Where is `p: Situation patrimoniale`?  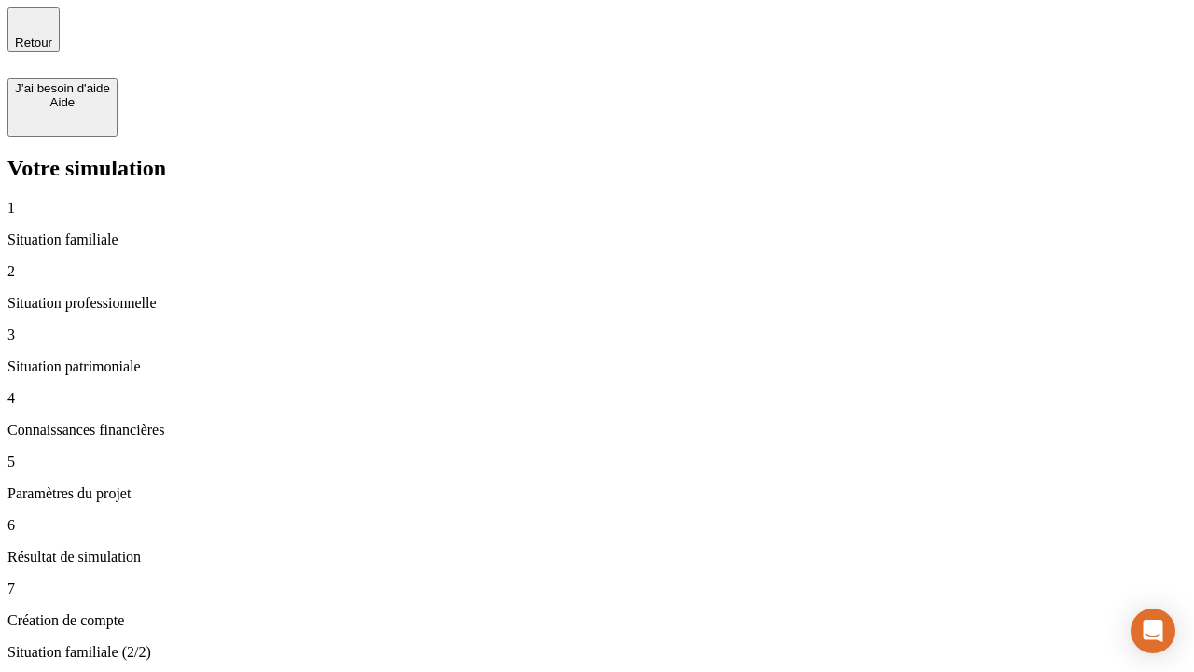
p: Situation patrimoniale is located at coordinates (597, 367).